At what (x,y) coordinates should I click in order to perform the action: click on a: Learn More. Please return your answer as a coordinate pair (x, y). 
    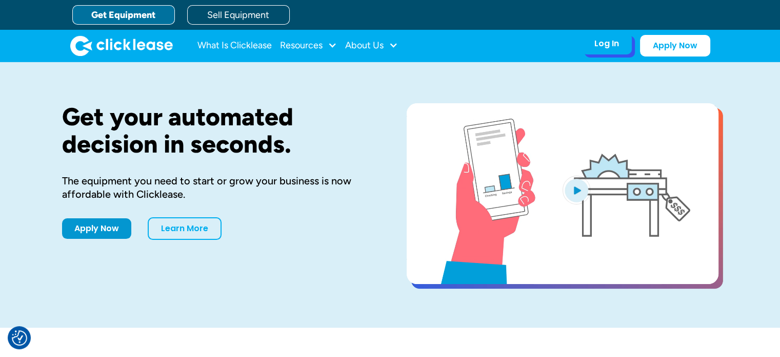
    Looking at the image, I should click on (185, 228).